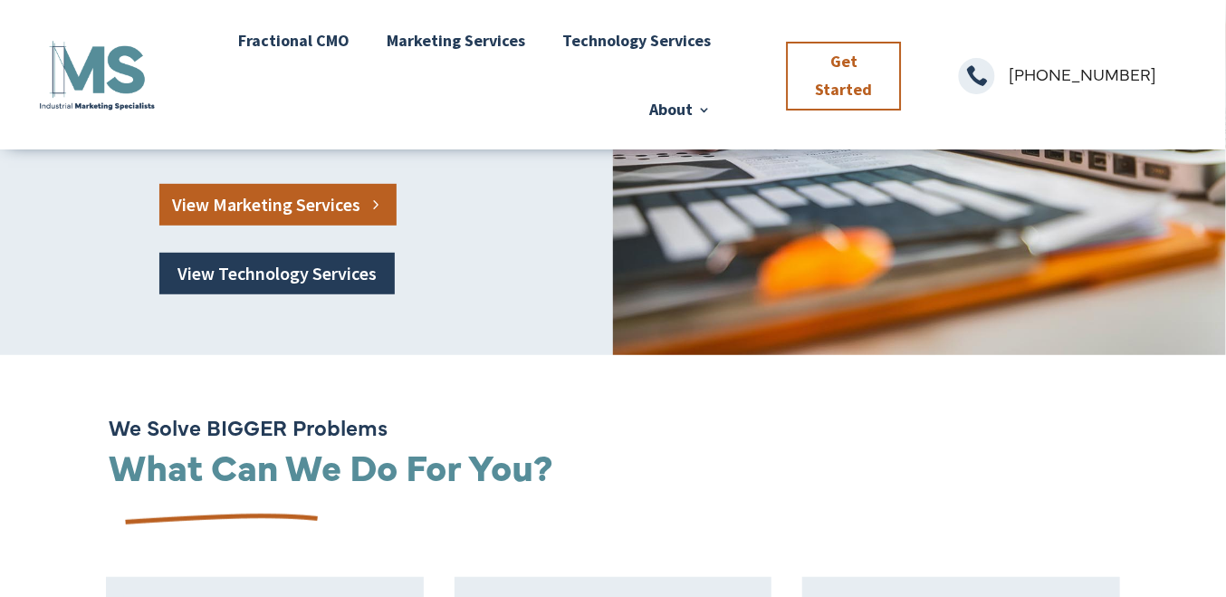 The image size is (1226, 597). I want to click on img: underline, so click(216, 520).